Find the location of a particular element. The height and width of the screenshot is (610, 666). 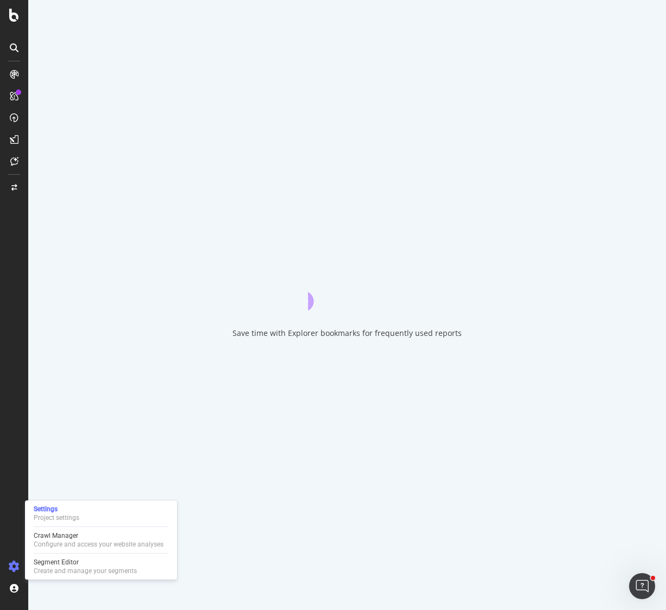

div: Crawl Manager is located at coordinates (98, 536).